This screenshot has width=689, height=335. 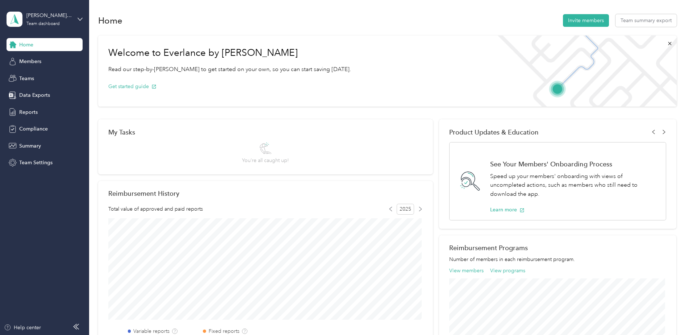 I want to click on div: My Tasks, so click(x=266, y=132).